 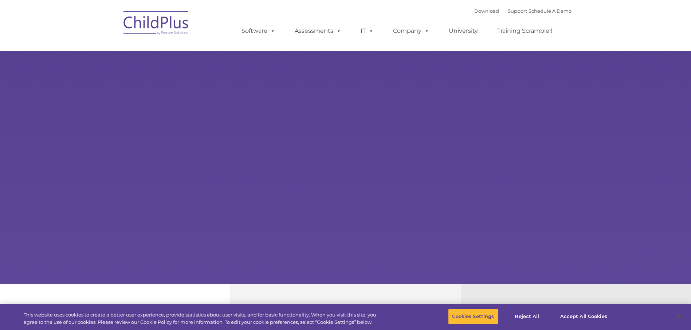 I want to click on button: Close, so click(x=679, y=316).